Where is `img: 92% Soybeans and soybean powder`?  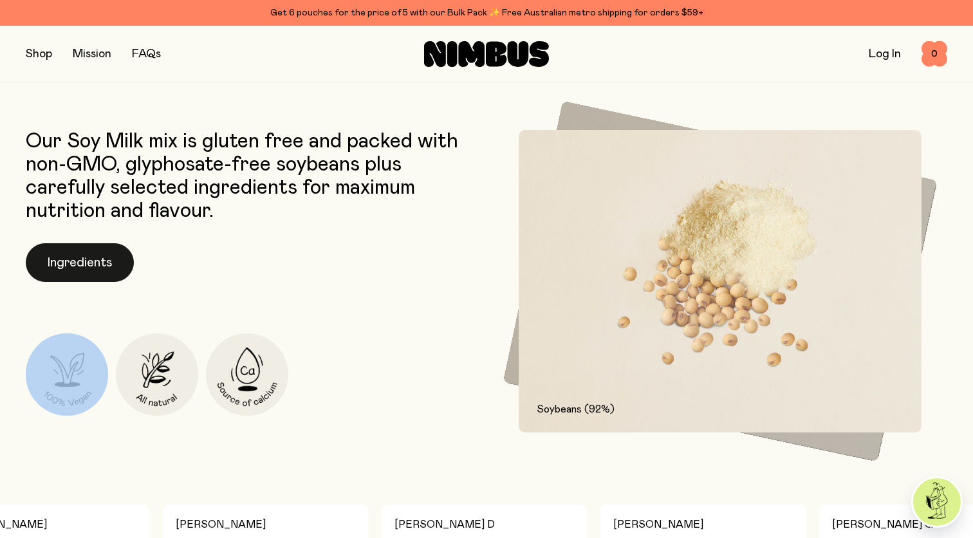
img: 92% Soybeans and soybean powder is located at coordinates (720, 281).